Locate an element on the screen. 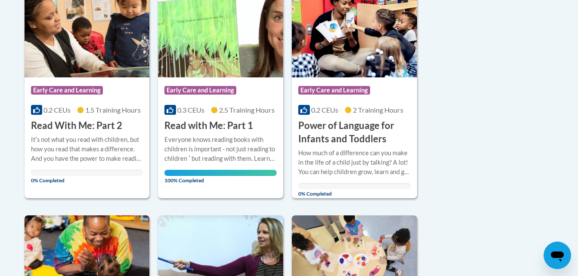 This screenshot has width=578, height=276. span: 1.5 Training Hours is located at coordinates (113, 110).